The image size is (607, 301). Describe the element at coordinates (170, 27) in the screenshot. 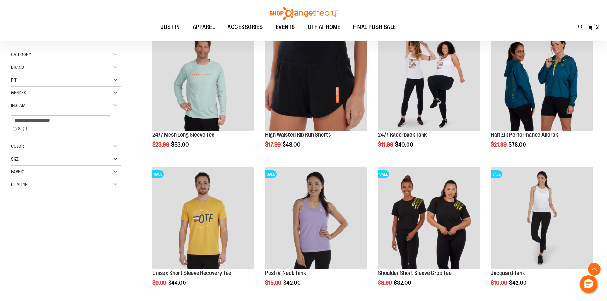

I see `a: JUST IN` at that location.